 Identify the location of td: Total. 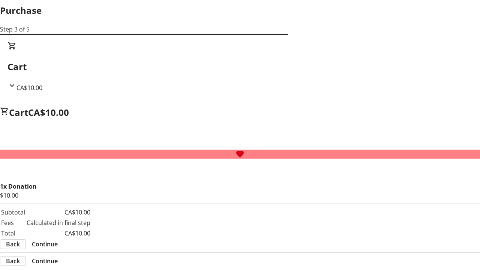
(13, 233).